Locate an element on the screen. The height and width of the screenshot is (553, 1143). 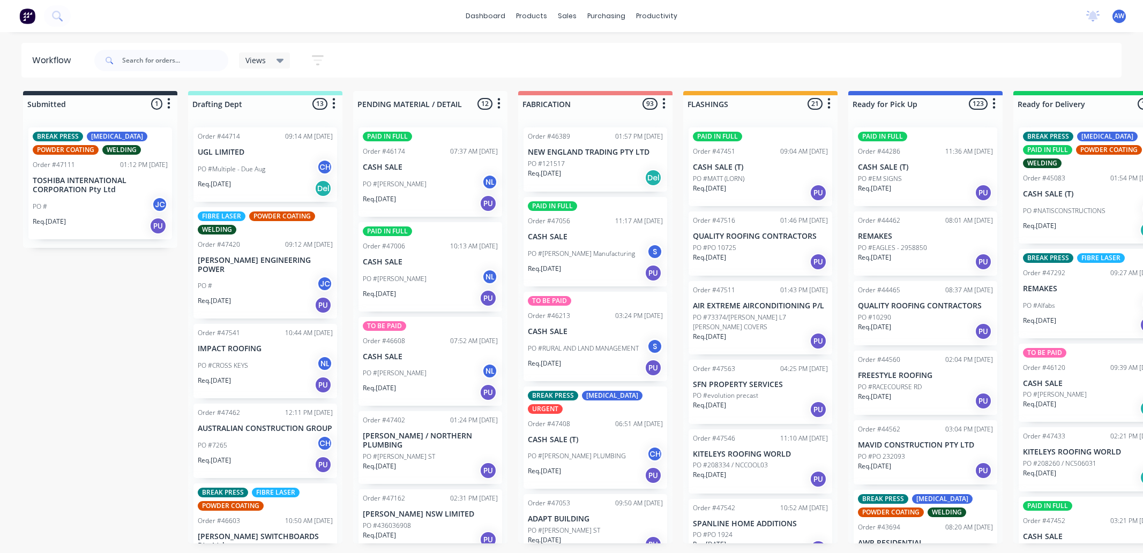
p: PO #436036908 is located at coordinates (387, 526).